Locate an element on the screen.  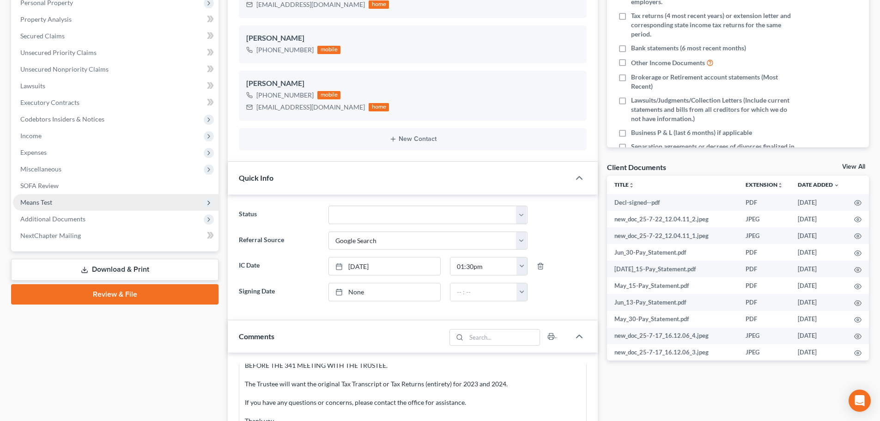
span: Income is located at coordinates (31, 135).